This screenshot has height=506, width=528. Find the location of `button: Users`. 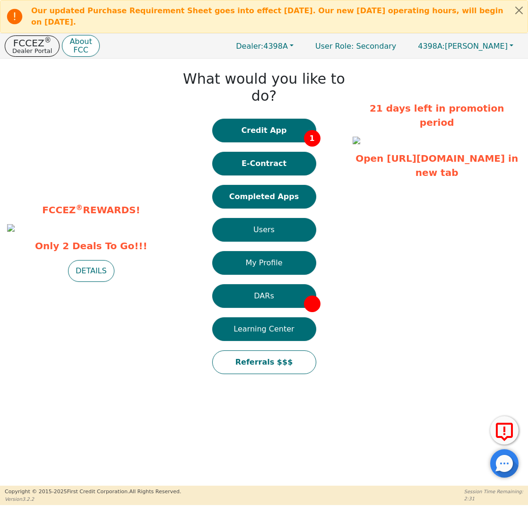

button: Users is located at coordinates (264, 230).